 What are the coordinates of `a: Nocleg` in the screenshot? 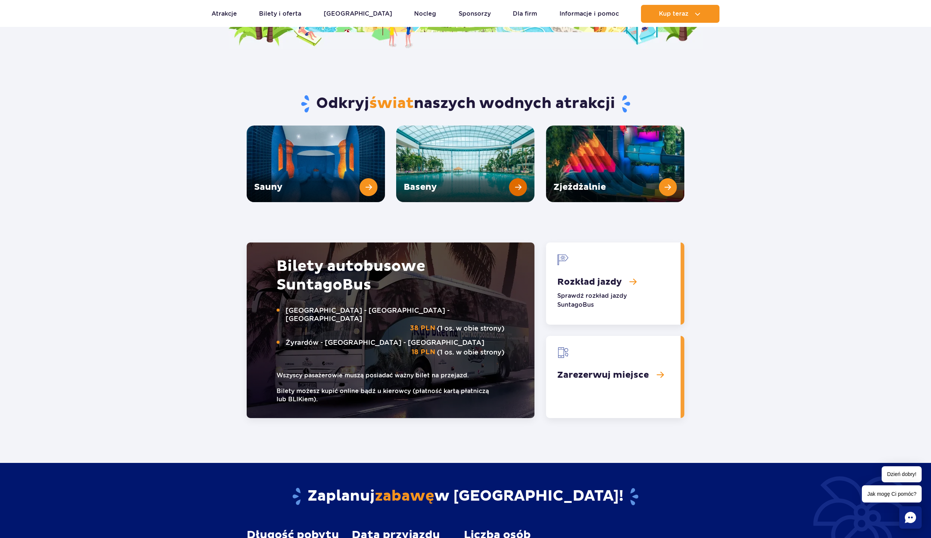 It's located at (425, 14).